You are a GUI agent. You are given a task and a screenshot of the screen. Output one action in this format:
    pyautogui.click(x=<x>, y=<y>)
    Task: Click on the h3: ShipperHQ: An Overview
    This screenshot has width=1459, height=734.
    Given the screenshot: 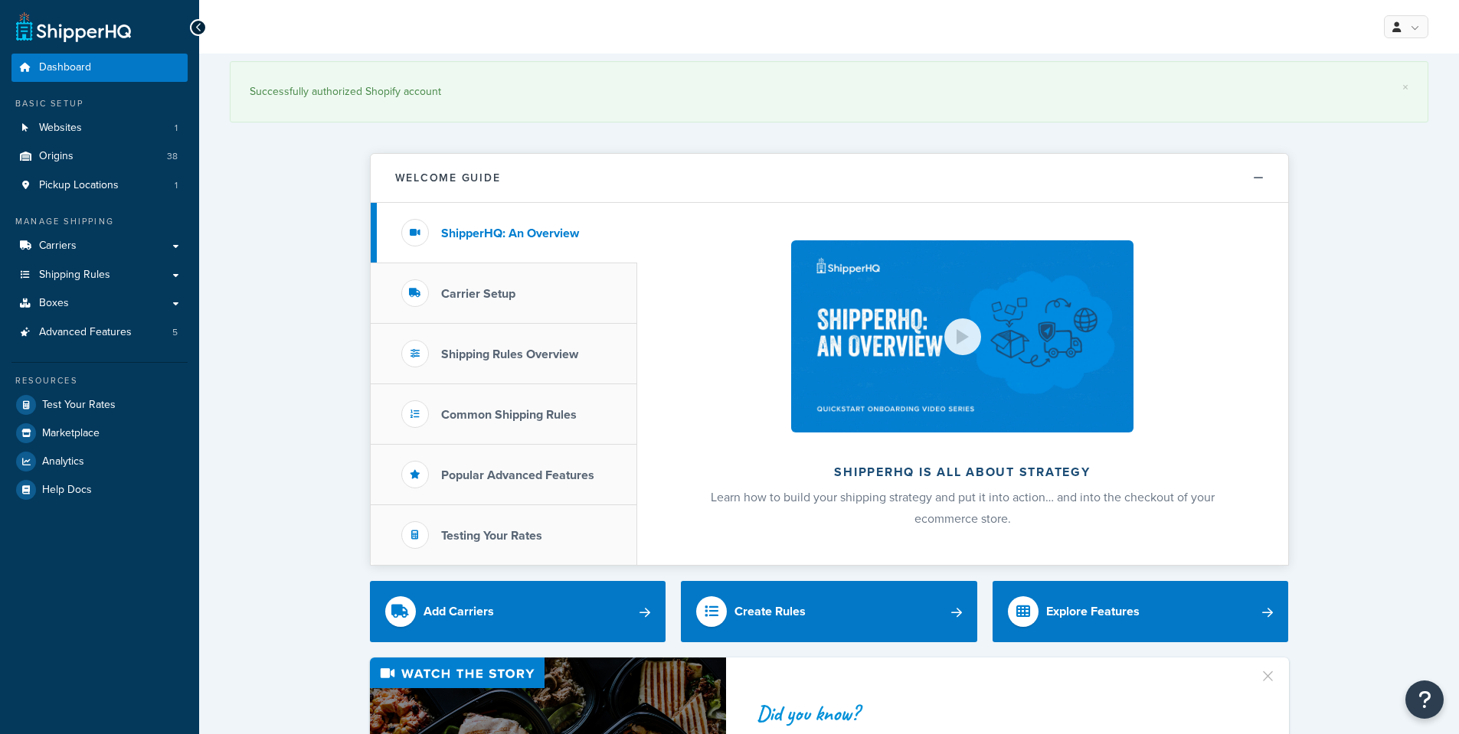 What is the action you would take?
    pyautogui.click(x=510, y=234)
    